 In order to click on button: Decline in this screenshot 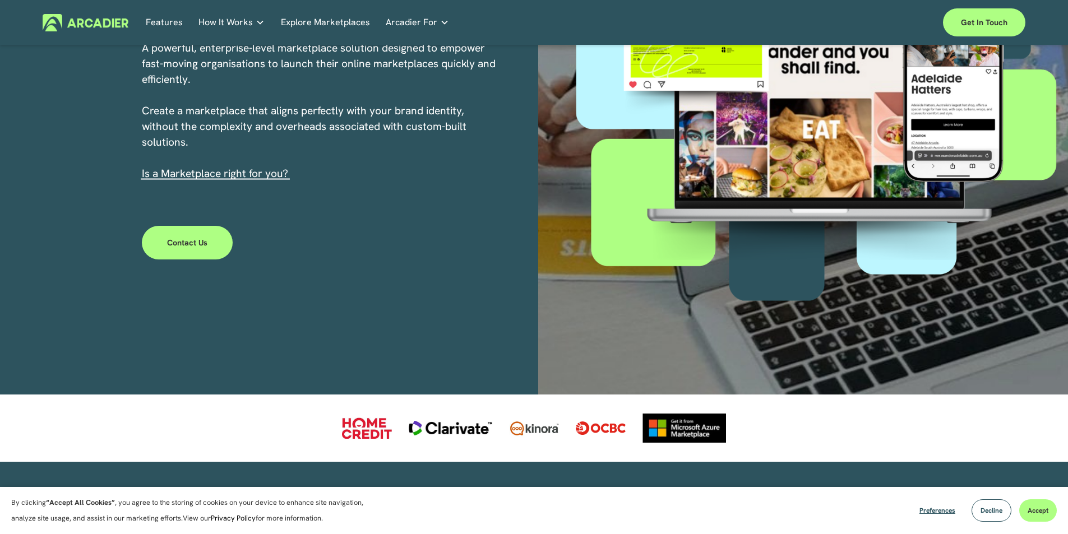, I will do `click(992, 511)`.